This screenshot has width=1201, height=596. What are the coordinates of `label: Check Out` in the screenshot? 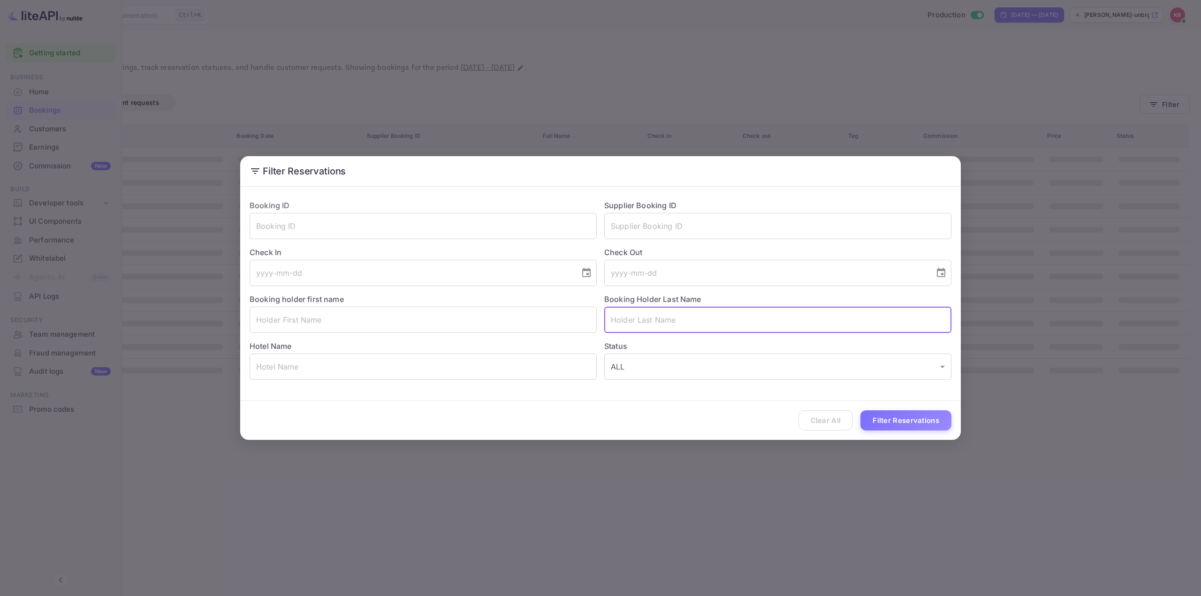 It's located at (778, 252).